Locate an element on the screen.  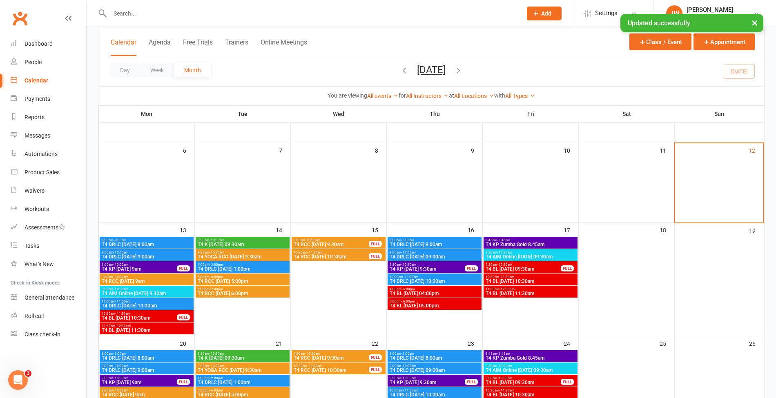
div: Reports is located at coordinates (34, 117).